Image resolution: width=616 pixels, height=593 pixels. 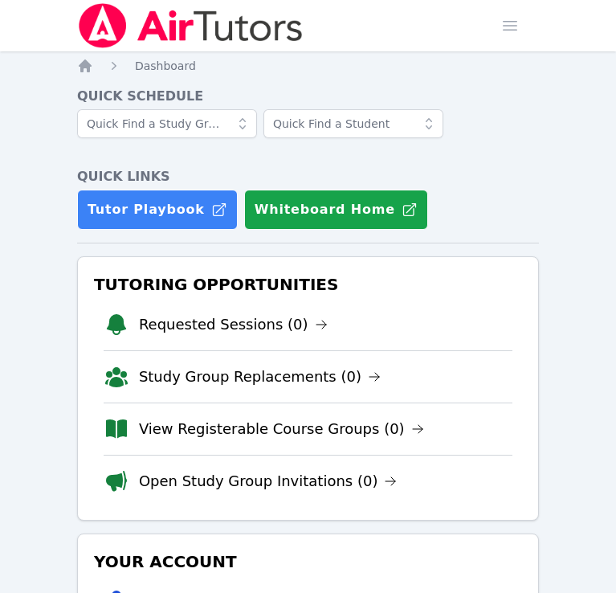 I want to click on nav: Breadcrumb, so click(x=308, y=66).